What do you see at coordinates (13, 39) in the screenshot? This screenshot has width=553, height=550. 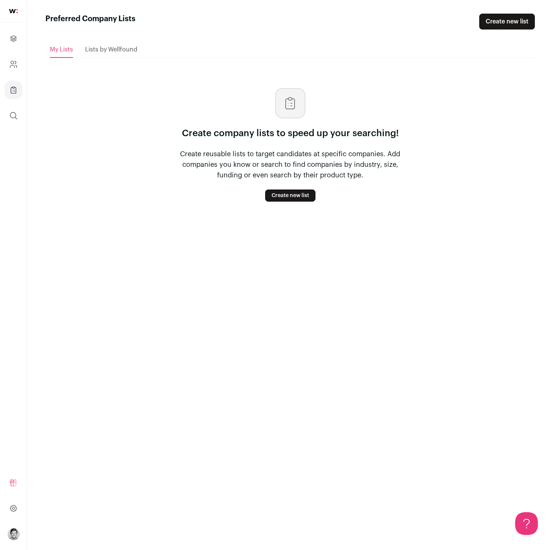 I see `a: Projects` at bounding box center [13, 39].